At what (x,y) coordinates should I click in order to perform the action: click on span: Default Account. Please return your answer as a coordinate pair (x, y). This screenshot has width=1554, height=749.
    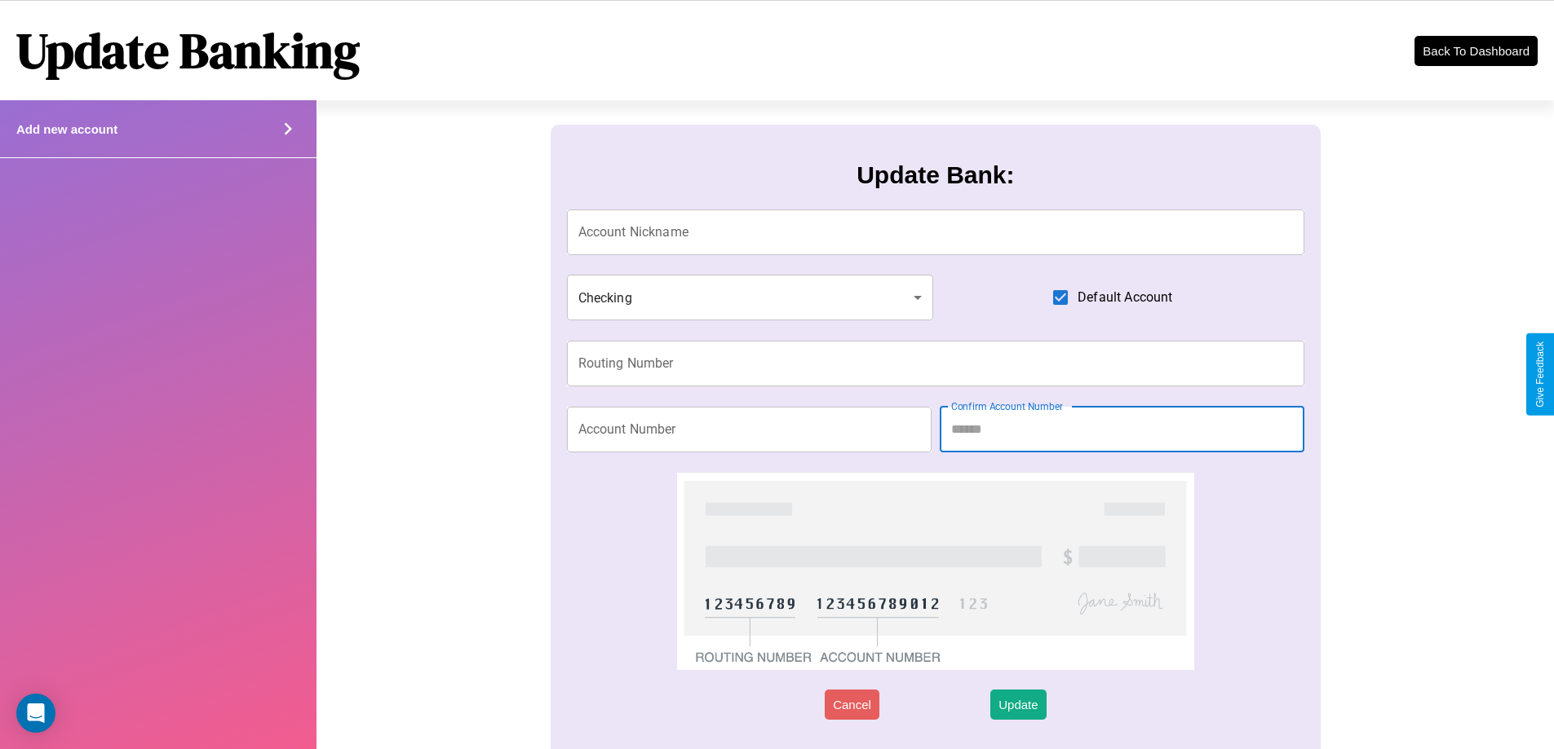
    Looking at the image, I should click on (1125, 298).